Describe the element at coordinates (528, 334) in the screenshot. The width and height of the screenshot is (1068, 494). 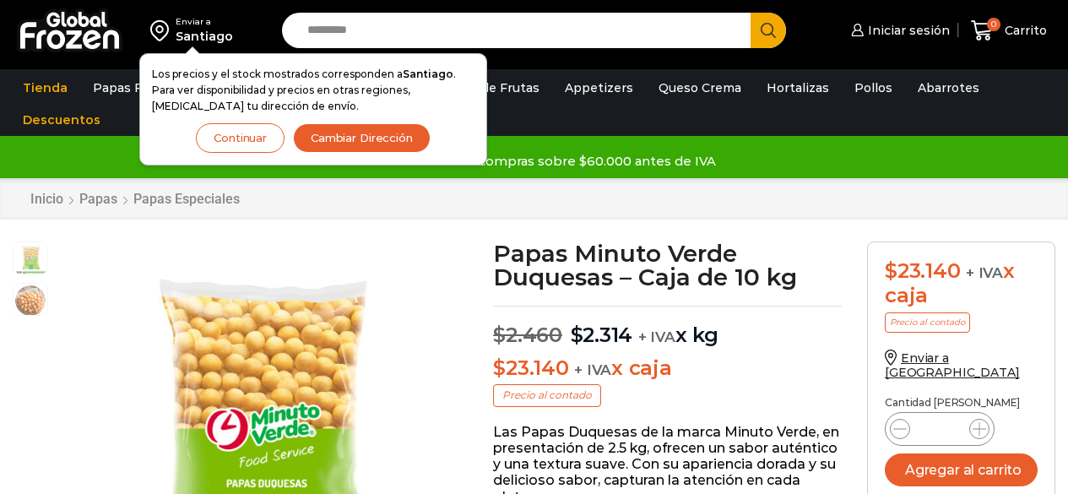
I see `bdi: 2.460` at that location.